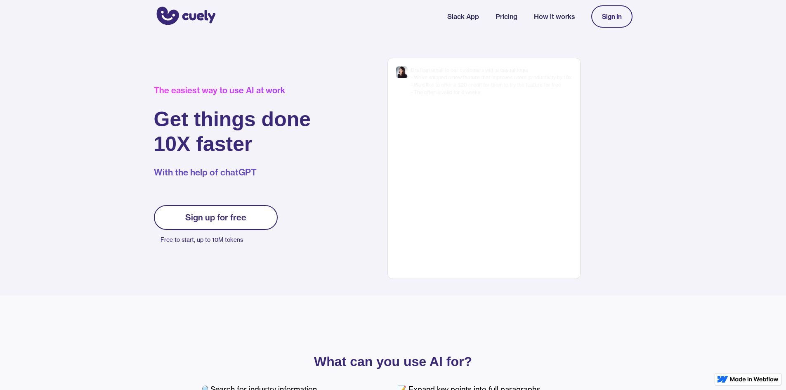 The height and width of the screenshot is (390, 786). What do you see at coordinates (754, 379) in the screenshot?
I see `img: Made in Webflow` at bounding box center [754, 379].